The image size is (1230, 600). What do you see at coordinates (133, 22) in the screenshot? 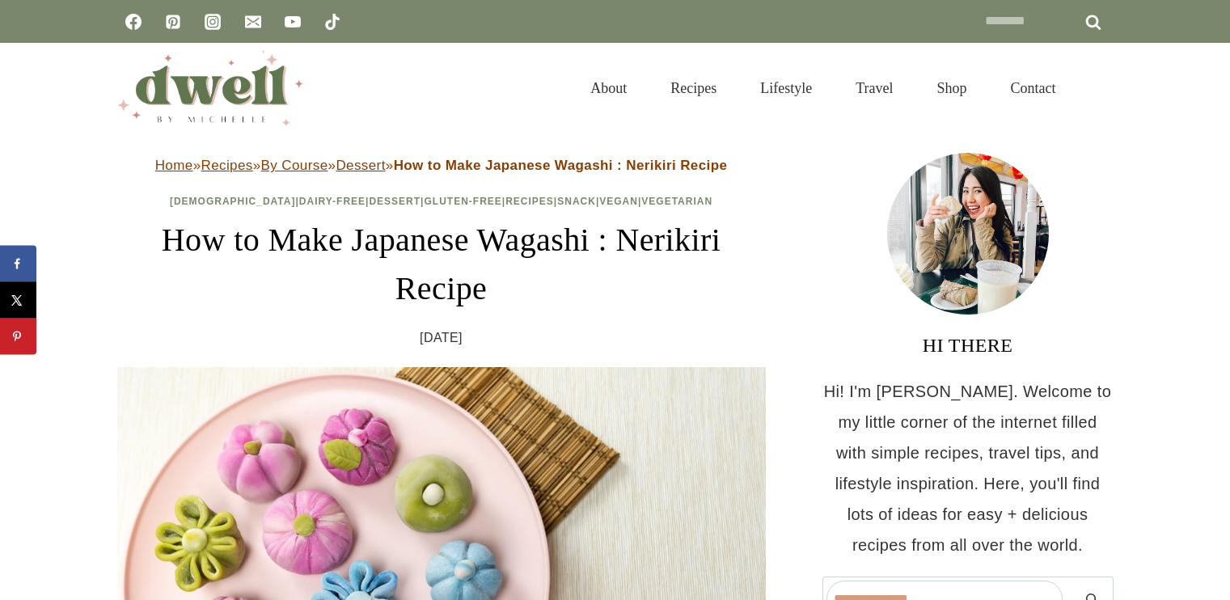
I see `a: Facebook` at bounding box center [133, 22].